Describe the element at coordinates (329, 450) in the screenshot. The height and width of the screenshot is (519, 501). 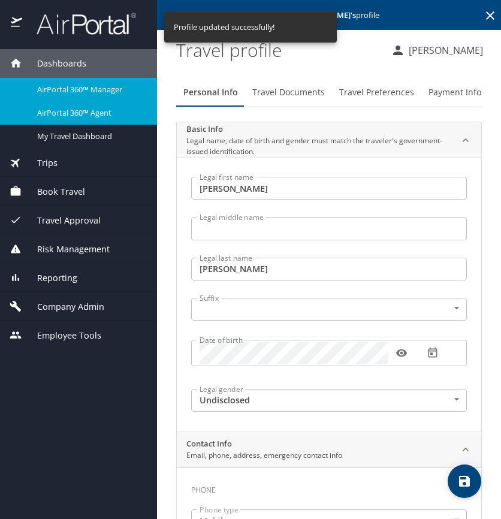
I see `div: Contact InfoEmail, phone, address, emergency contact info` at that location.